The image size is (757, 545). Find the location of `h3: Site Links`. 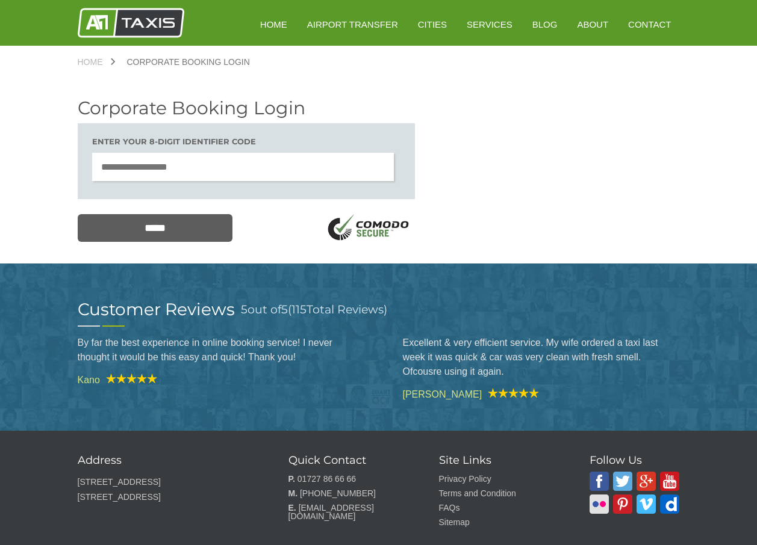

h3: Site Links is located at coordinates (499, 461).